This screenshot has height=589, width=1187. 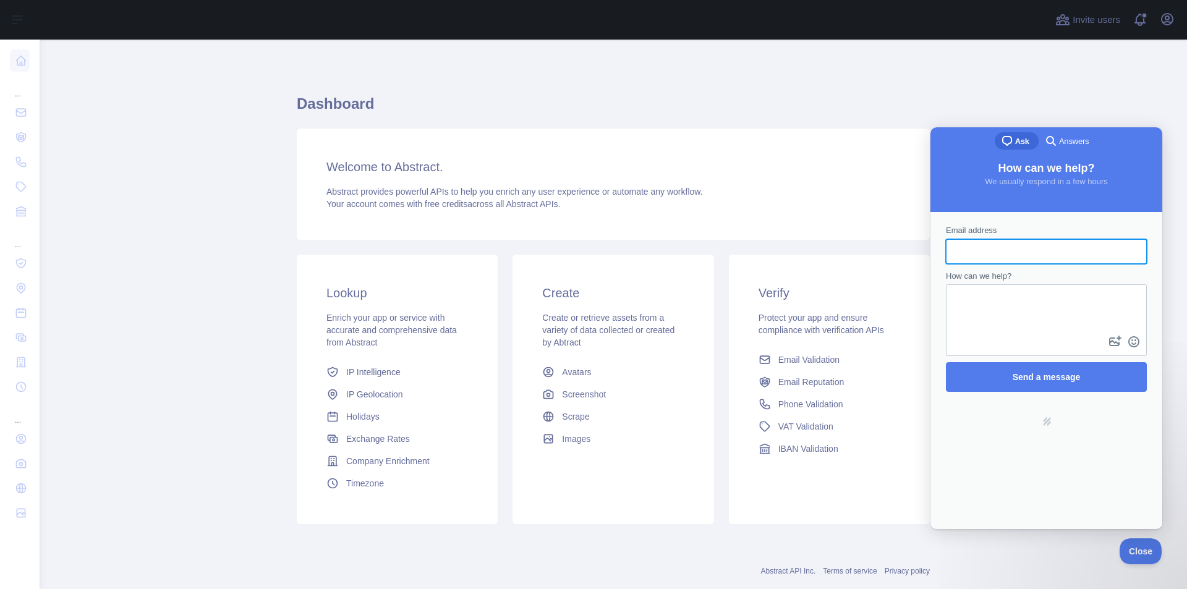 What do you see at coordinates (849, 571) in the screenshot?
I see `a: Terms of service` at bounding box center [849, 571].